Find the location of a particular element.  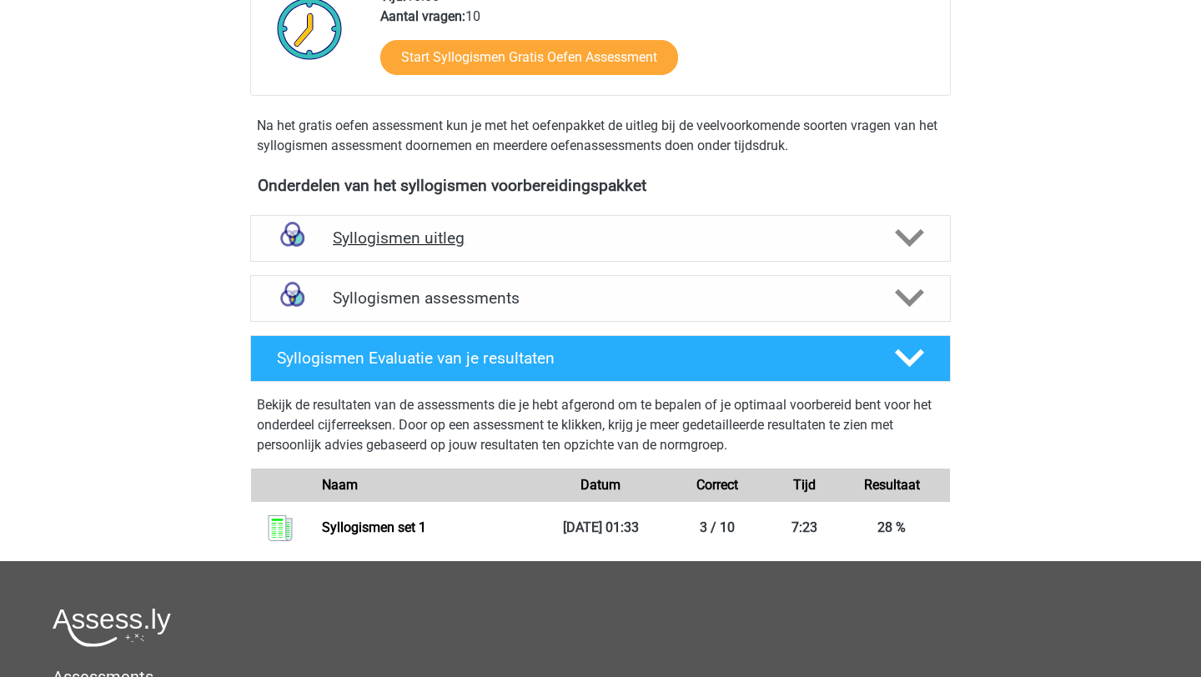

h4: Syllogismen Evaluatie van je resultaten is located at coordinates (572, 358).